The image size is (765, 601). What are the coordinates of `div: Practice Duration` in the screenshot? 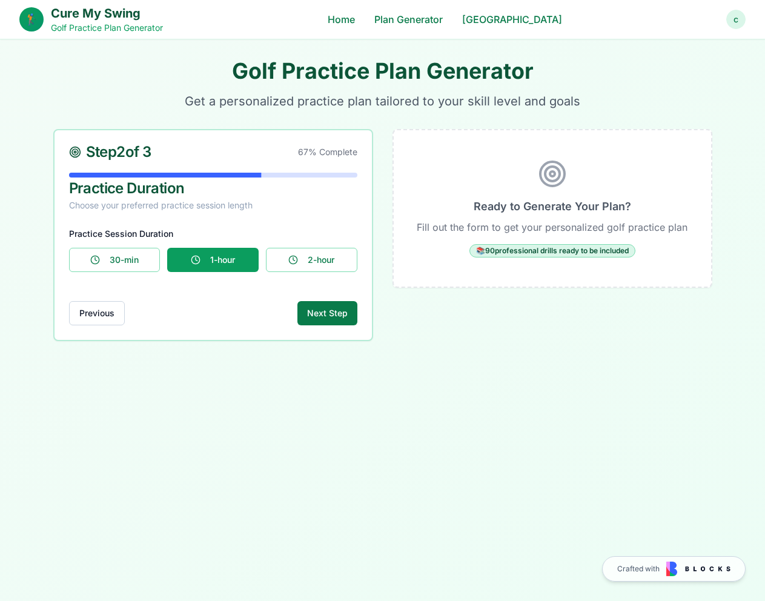 It's located at (213, 188).